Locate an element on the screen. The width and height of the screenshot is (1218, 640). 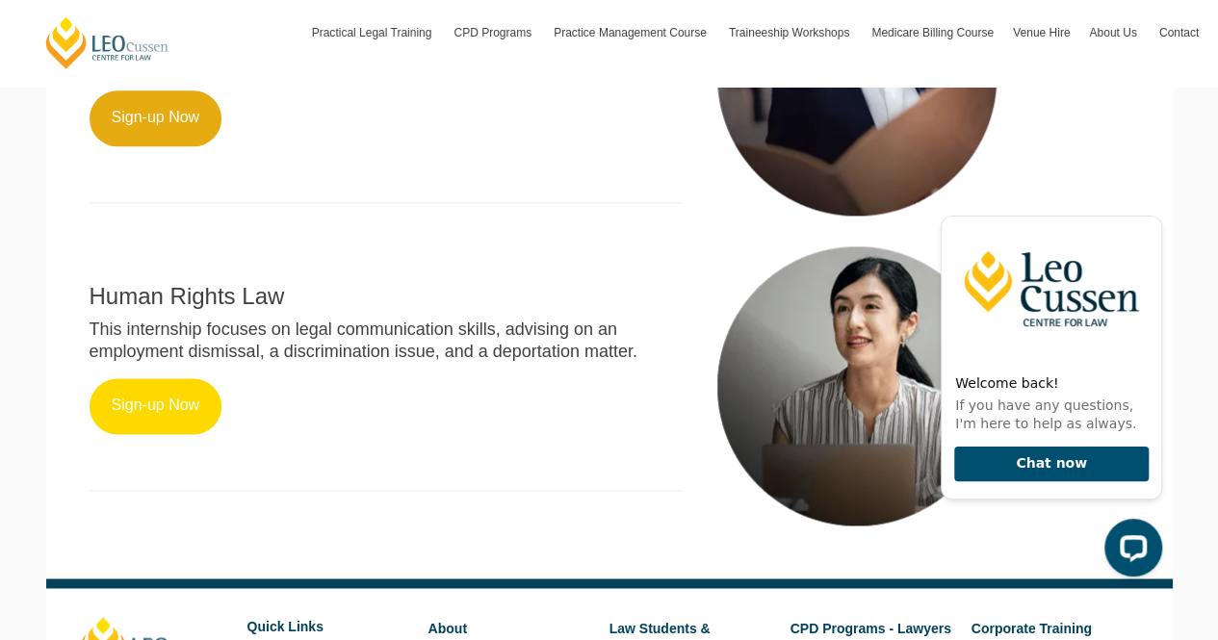
p: If you have any questions, I'm here to help as always. is located at coordinates (126, 234).